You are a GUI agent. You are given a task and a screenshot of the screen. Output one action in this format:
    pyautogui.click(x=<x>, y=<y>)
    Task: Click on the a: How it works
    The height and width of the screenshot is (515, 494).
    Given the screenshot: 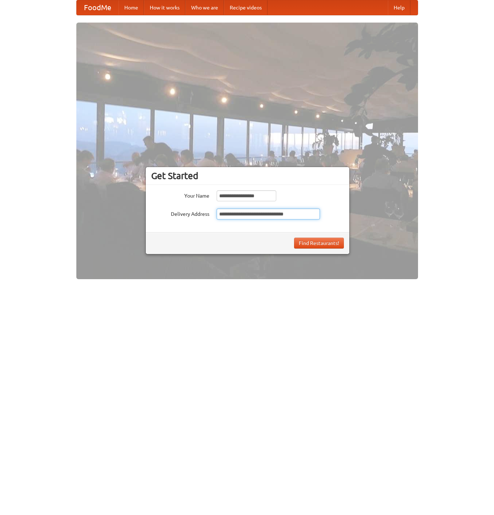 What is the action you would take?
    pyautogui.click(x=165, y=8)
    